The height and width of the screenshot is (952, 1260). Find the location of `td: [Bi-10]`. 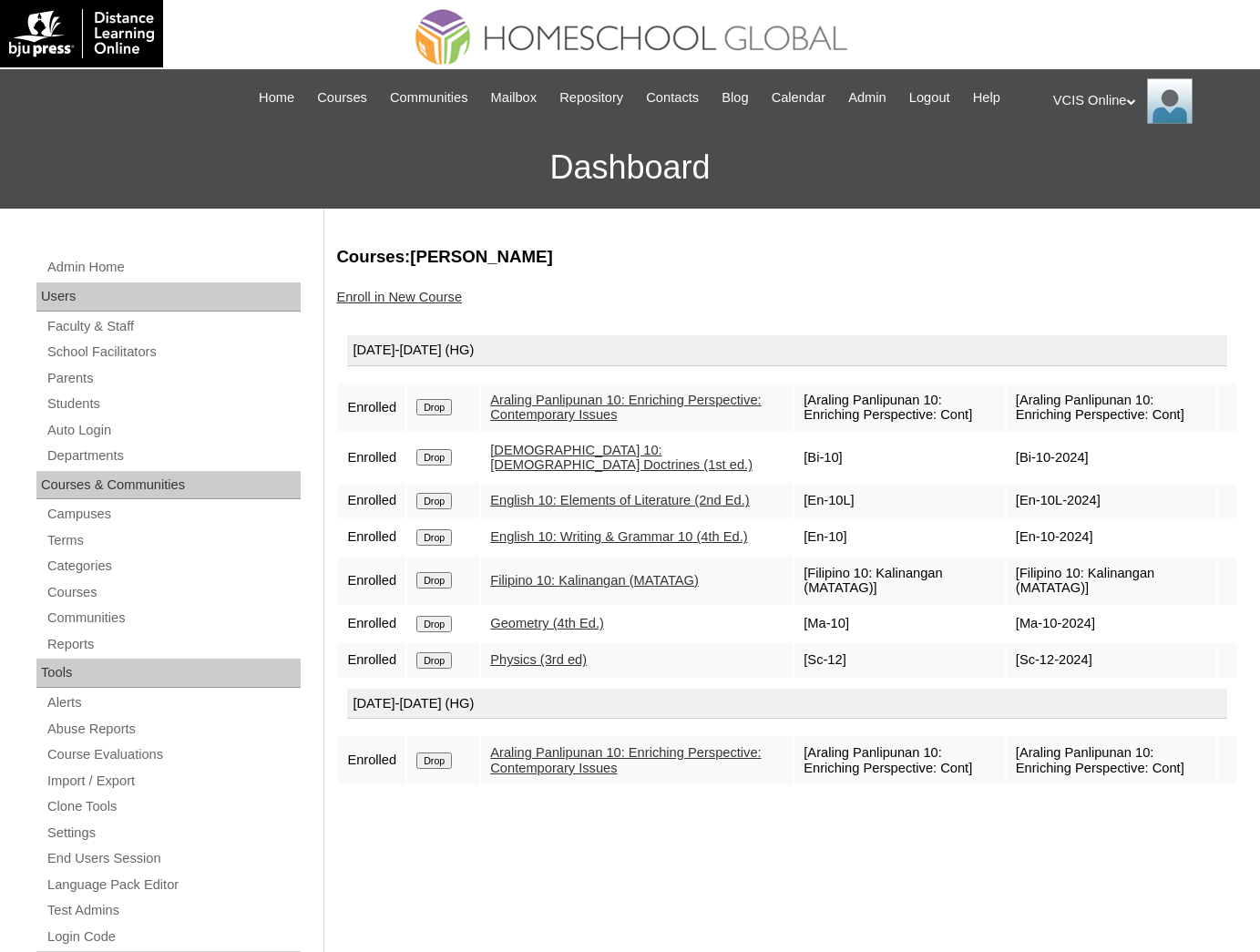

td: [Bi-10] is located at coordinates (900, 457).